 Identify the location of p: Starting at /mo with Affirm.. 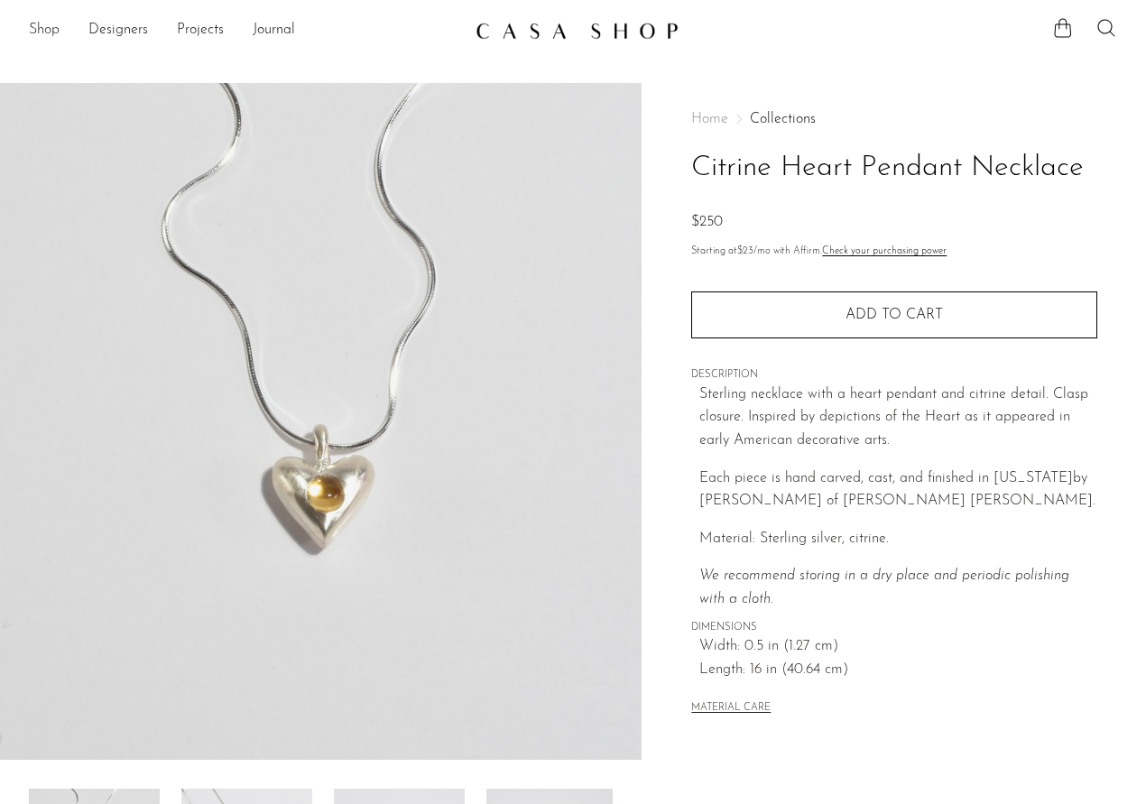
(894, 252).